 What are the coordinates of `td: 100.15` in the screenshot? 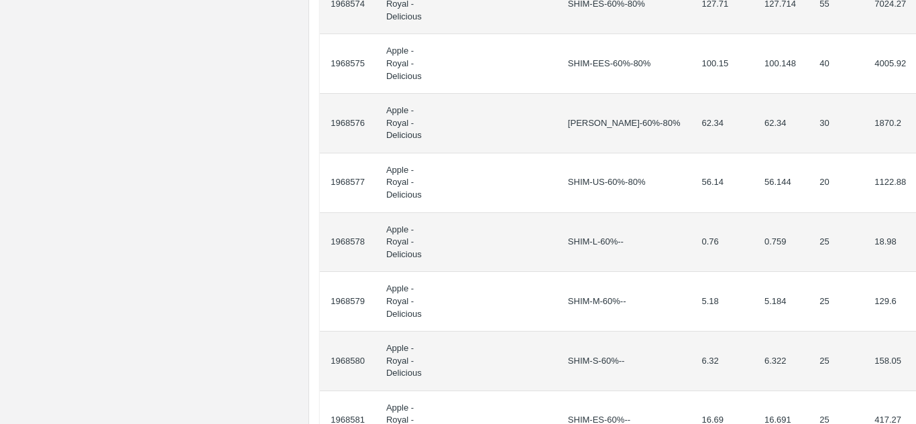 It's located at (722, 64).